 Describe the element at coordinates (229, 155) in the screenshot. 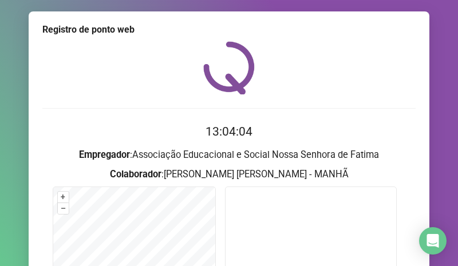

I see `h3: : Associação Educacional e Social Nossa Senhora de Fatima` at that location.